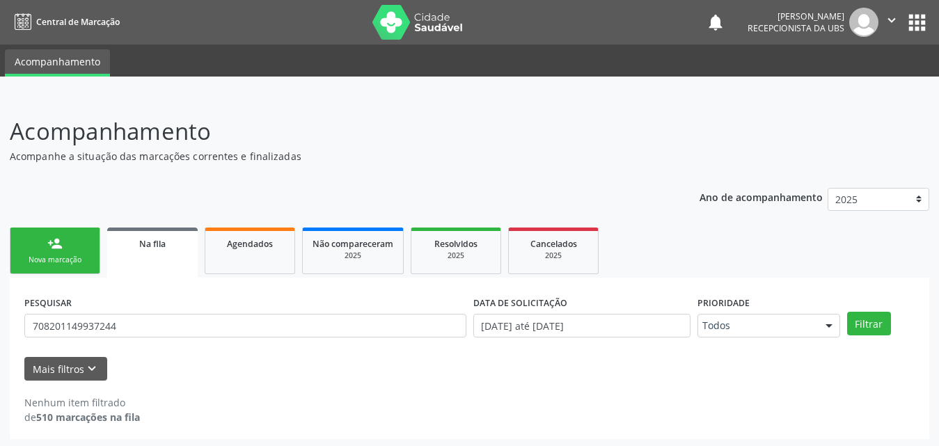  Describe the element at coordinates (761, 196) in the screenshot. I see `p: Ano de acompanhamento` at that location.